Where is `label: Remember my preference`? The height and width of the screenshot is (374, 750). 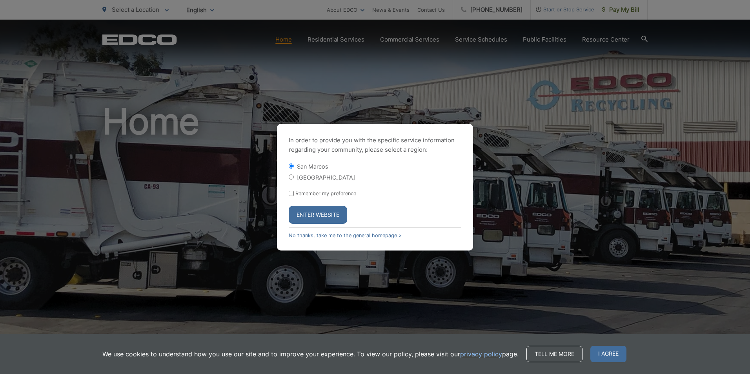 label: Remember my preference is located at coordinates (325, 193).